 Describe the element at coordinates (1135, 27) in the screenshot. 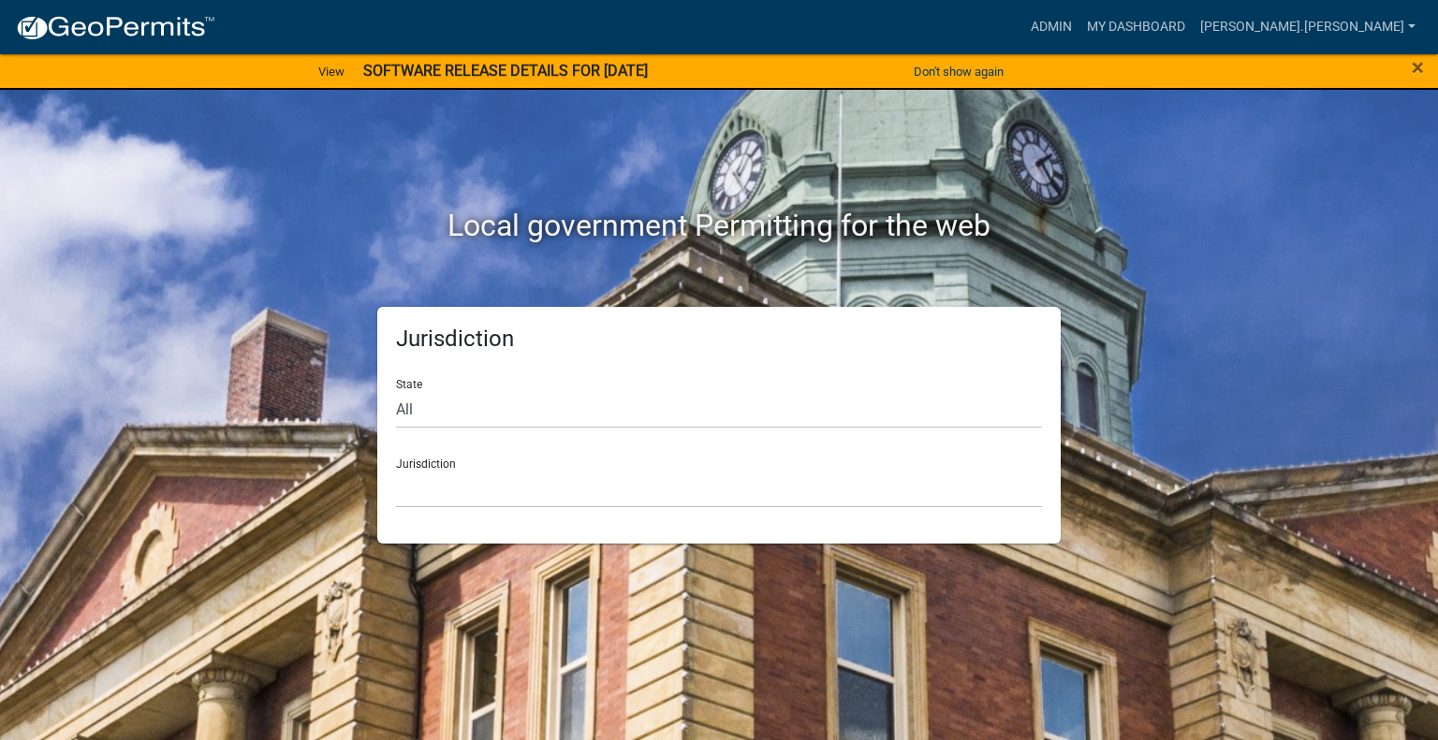

I see `a: My Dashboard` at that location.